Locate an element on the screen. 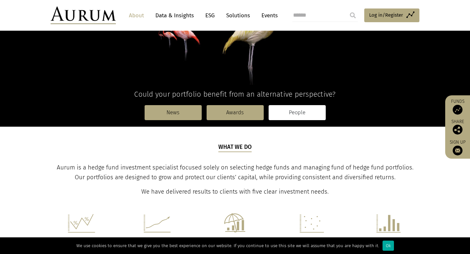 This screenshot has width=470, height=254. a: Log in/Register is located at coordinates (392, 15).